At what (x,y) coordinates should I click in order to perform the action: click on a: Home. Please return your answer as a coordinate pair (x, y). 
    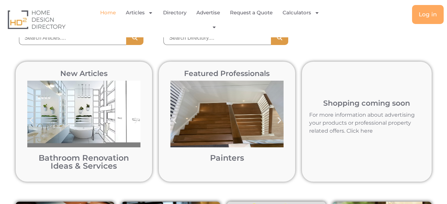
    Looking at the image, I should click on (108, 13).